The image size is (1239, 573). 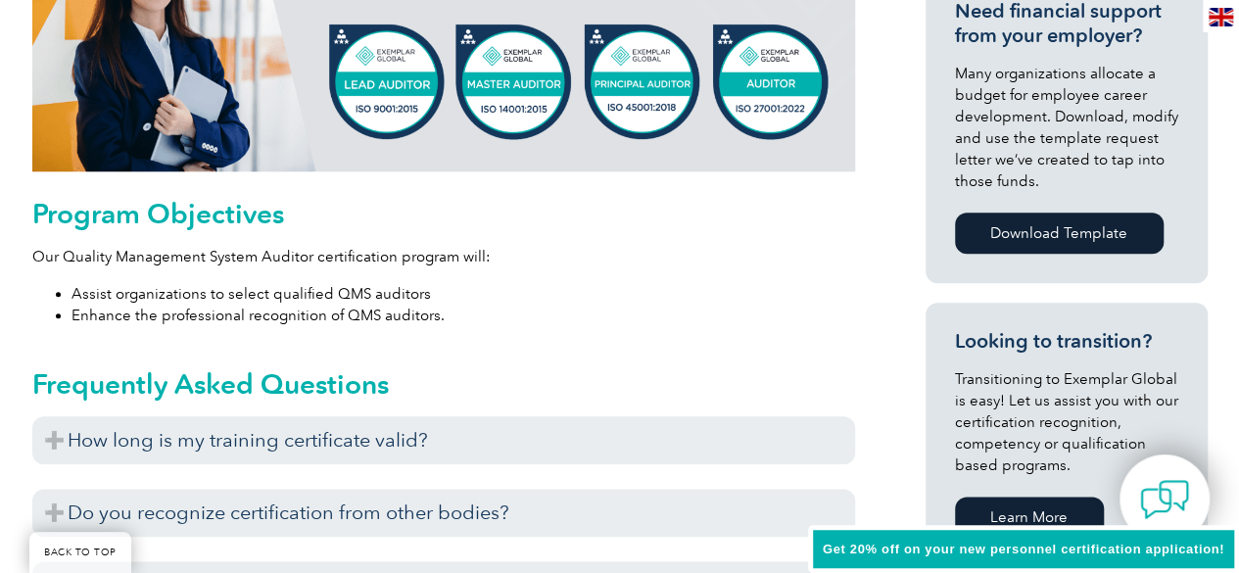 I want to click on a: Learn More, so click(x=1030, y=517).